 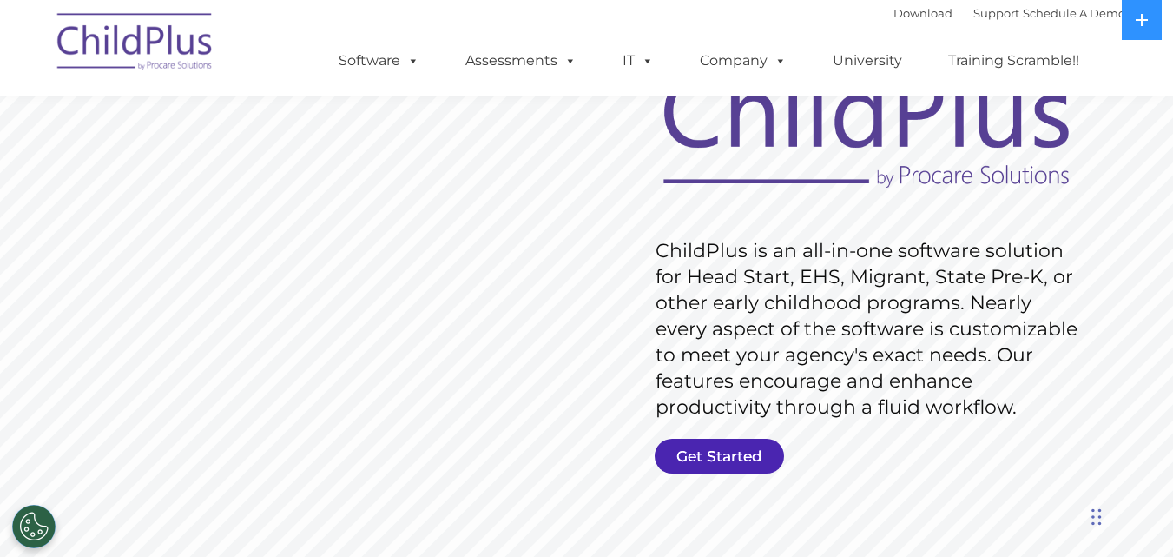 I want to click on a: Assessments, so click(x=521, y=61).